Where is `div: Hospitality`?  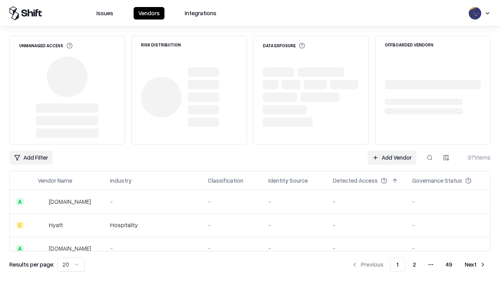 div: Hospitality is located at coordinates (153, 225).